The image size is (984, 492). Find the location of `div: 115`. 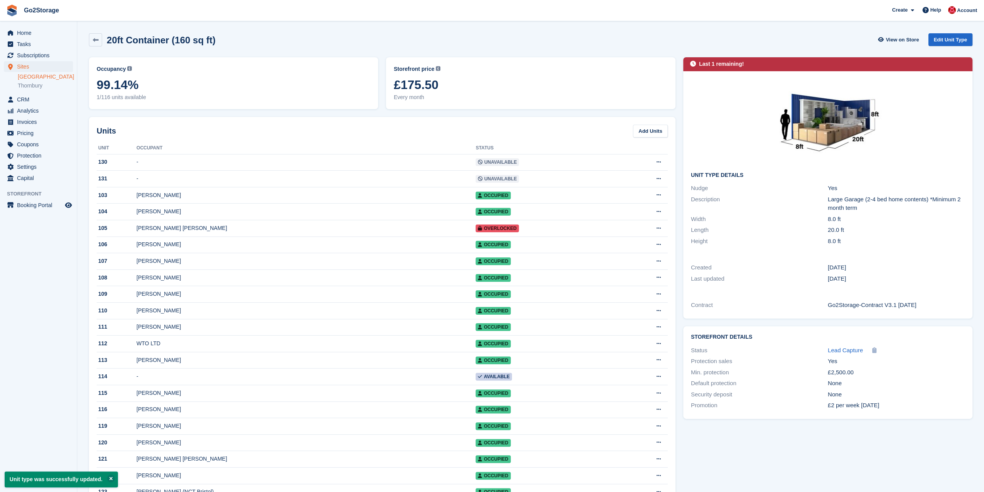

div: 115 is located at coordinates (116, 393).